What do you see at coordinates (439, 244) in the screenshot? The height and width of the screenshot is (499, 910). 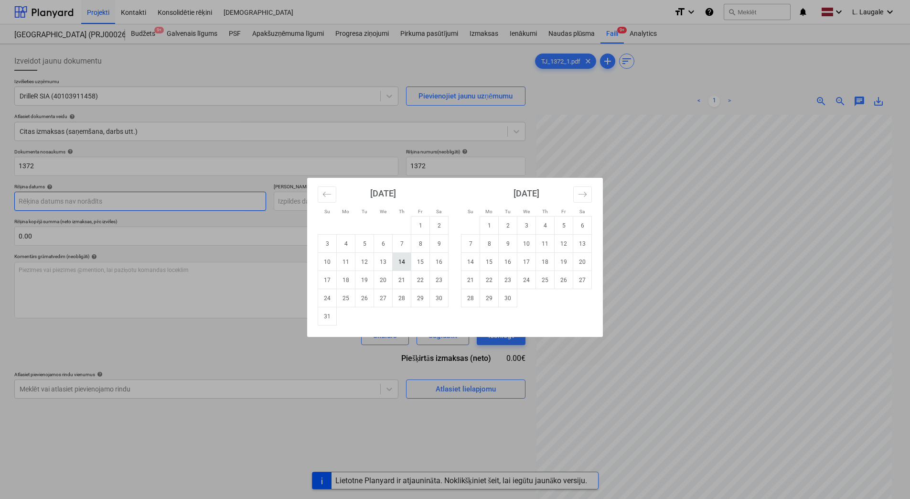 I see `td: Saturday, August 9, 2025` at bounding box center [439, 244].